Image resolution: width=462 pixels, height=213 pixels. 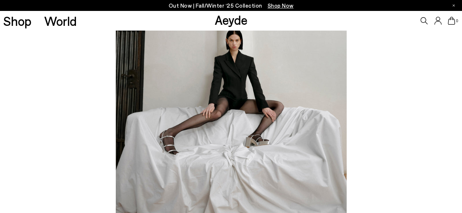 I want to click on a: Aeyde, so click(x=231, y=20).